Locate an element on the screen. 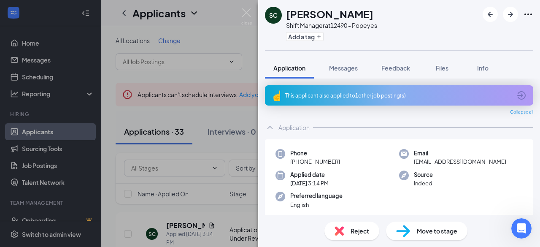 The height and width of the screenshot is (247, 540). span: Application is located at coordinates (290, 68).